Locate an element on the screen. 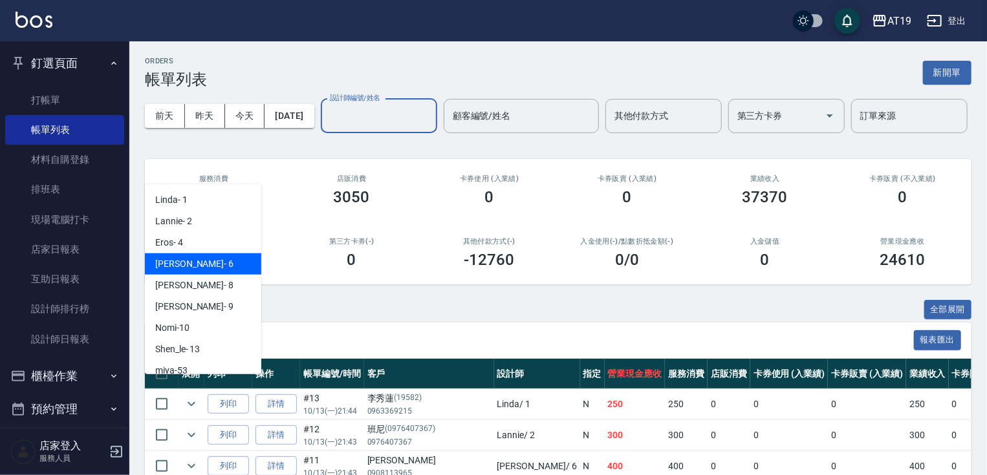 The image size is (987, 475). h2: 業績收入 is located at coordinates (764, 178).